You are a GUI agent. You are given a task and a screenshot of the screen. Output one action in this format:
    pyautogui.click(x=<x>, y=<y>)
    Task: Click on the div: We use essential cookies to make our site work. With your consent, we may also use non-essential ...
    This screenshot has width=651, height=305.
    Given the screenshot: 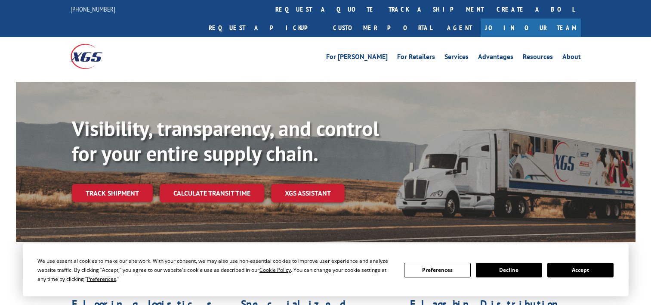 What is the action you would take?
    pyautogui.click(x=216, y=270)
    